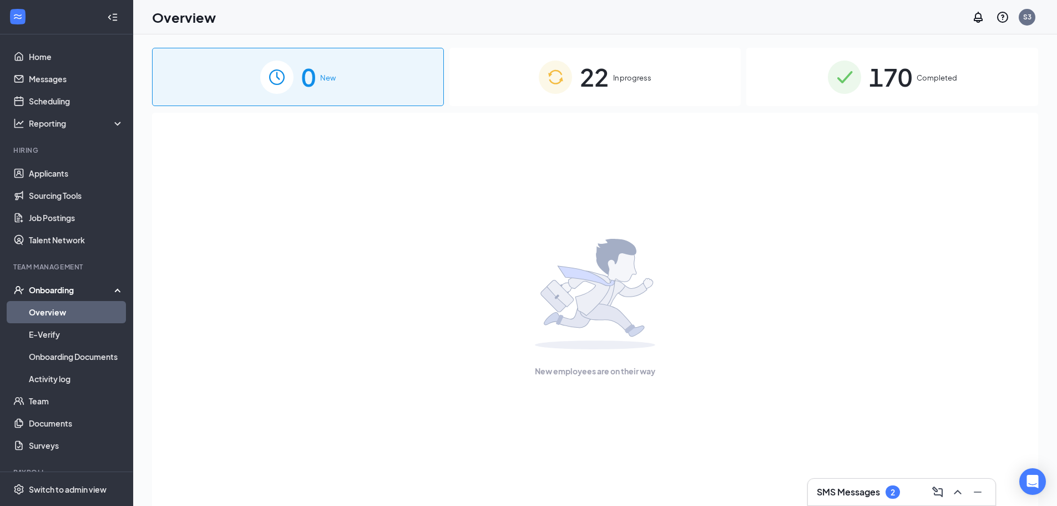  Describe the element at coordinates (68, 489) in the screenshot. I see `div: Switch to admin view` at that location.